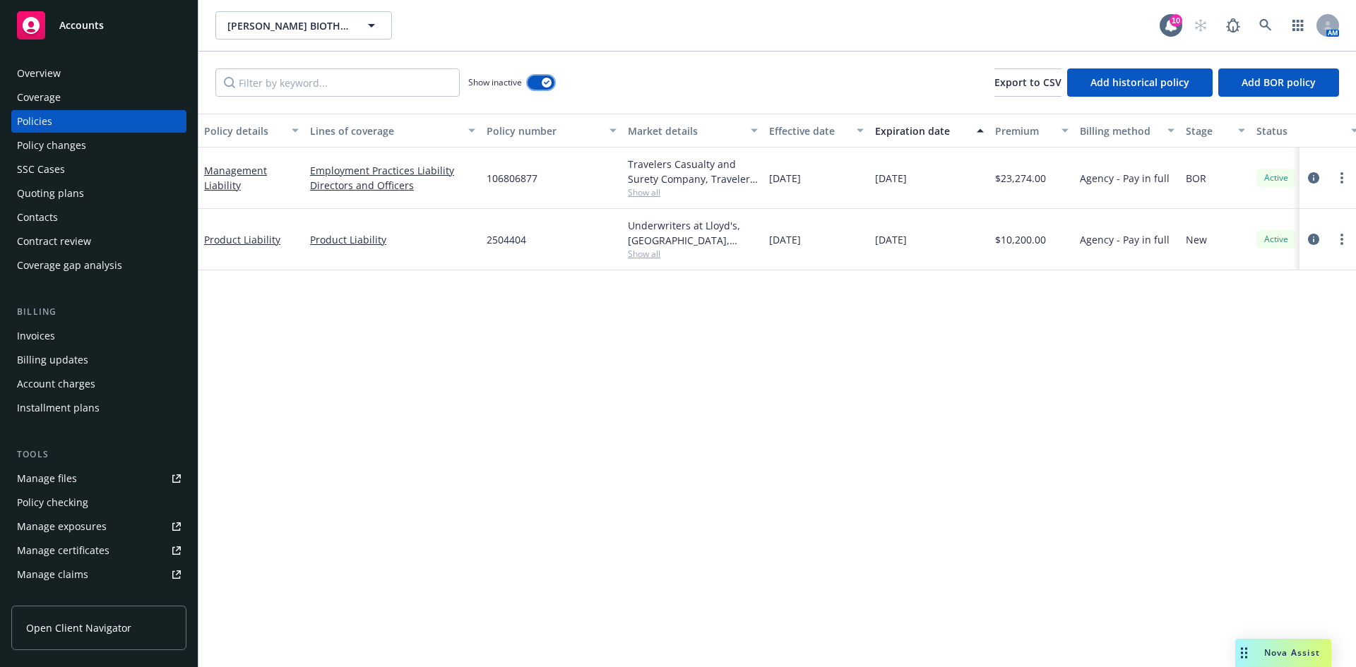 The image size is (1356, 667). I want to click on div: Coverage gap analysis, so click(69, 266).